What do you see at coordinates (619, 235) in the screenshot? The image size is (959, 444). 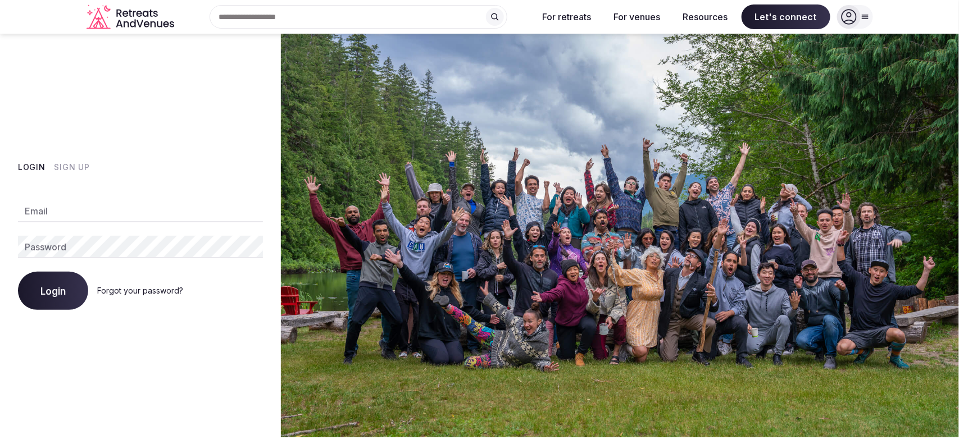 I see `img: My Account Background` at bounding box center [619, 235].